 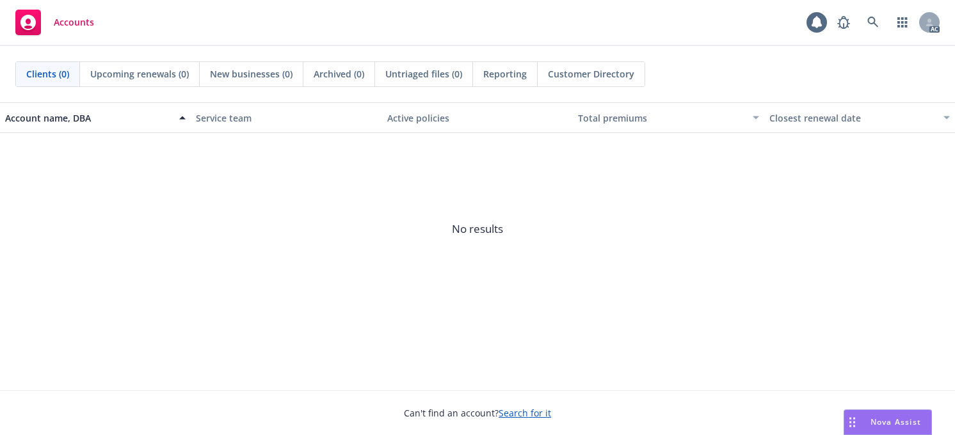 What do you see at coordinates (860, 118) in the screenshot?
I see `button: Closest renewal date` at bounding box center [860, 118].